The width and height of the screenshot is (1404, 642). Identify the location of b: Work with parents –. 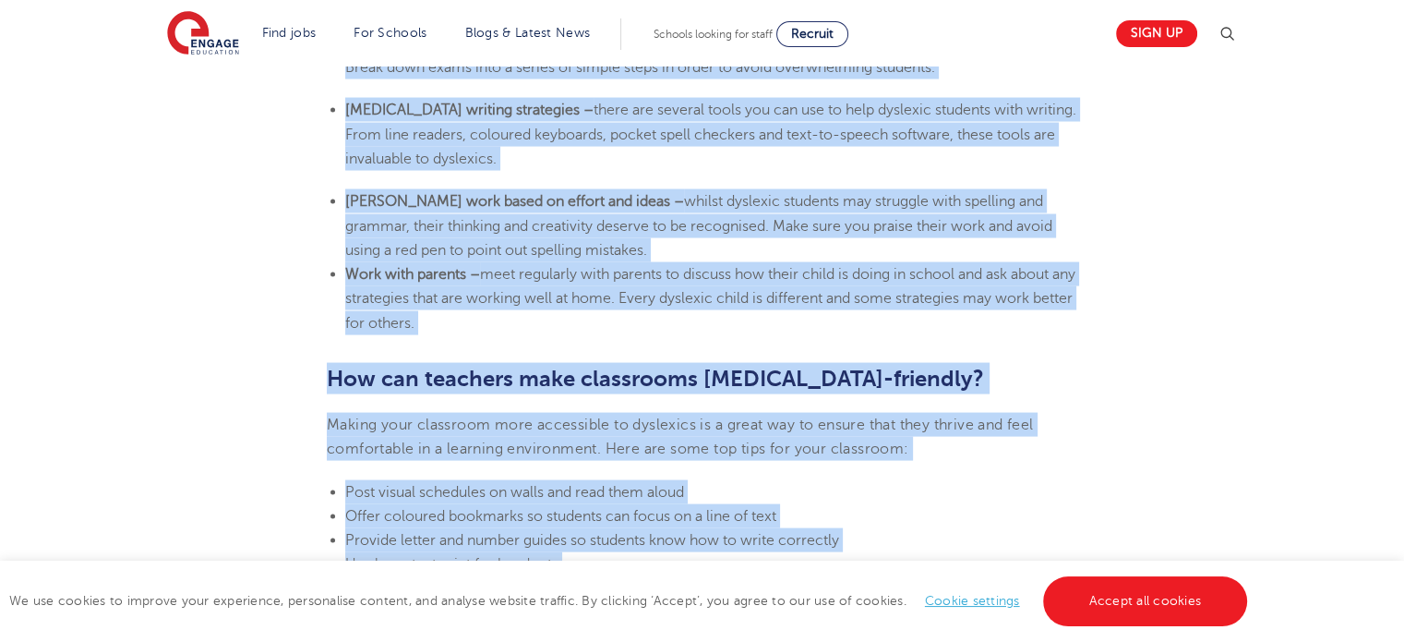
(413, 274).